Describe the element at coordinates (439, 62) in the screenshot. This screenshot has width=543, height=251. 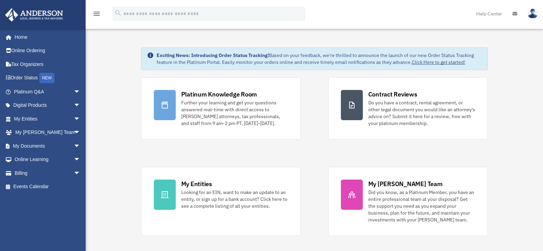
I see `a: Click Here to get started!` at that location.